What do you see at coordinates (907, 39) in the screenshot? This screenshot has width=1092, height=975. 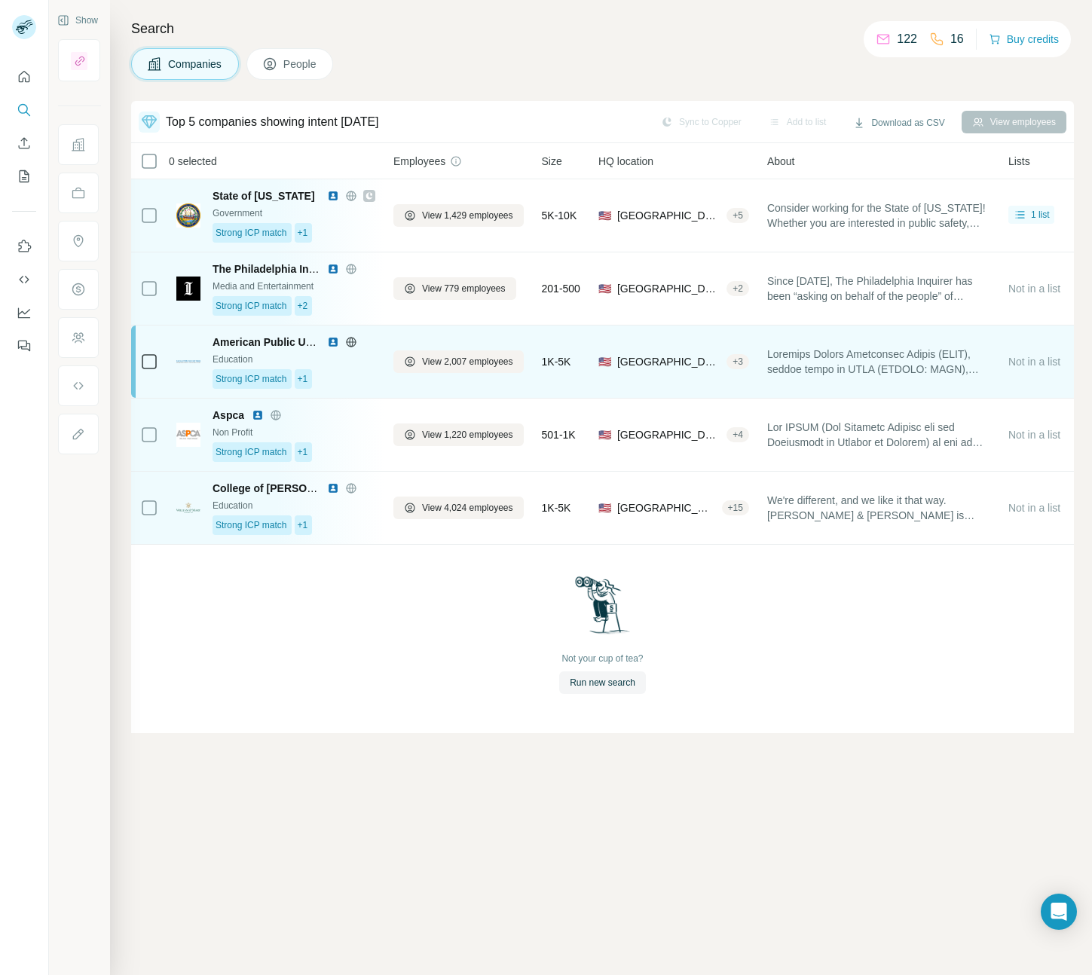 I see `p: 122` at bounding box center [907, 39].